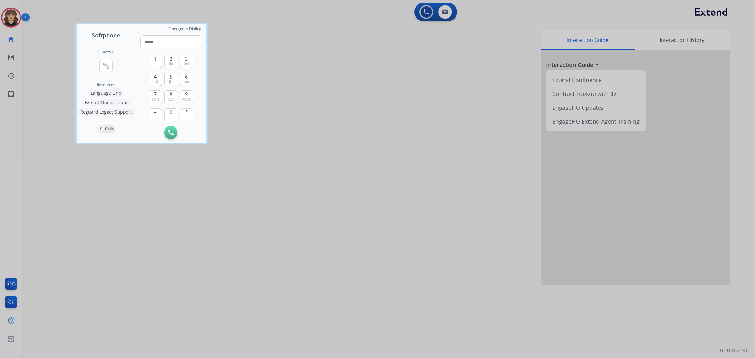 Image resolution: width=755 pixels, height=358 pixels. Describe the element at coordinates (106, 103) in the screenshot. I see `button: Extend Claims Team` at that location.